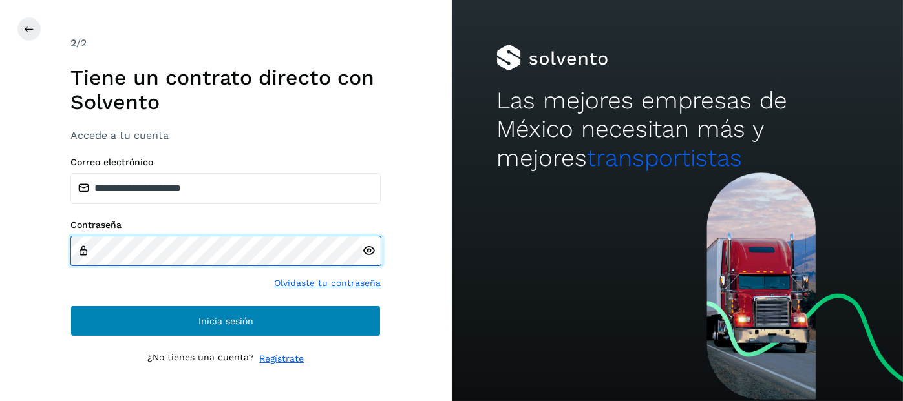  I want to click on span: transportistas, so click(664, 158).